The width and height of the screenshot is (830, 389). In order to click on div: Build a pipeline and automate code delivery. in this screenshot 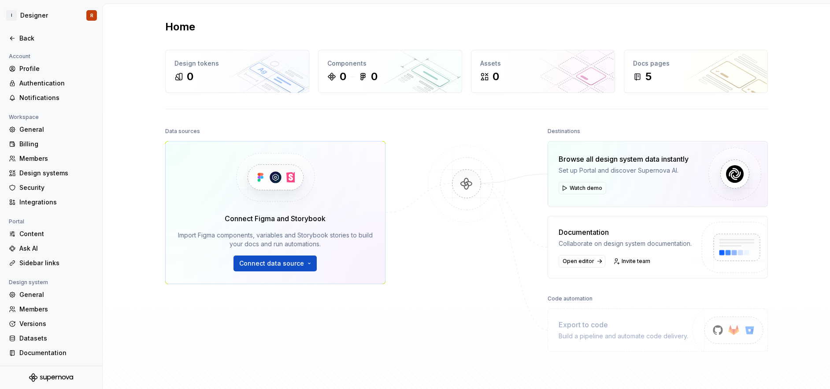, I will do `click(623, 336)`.